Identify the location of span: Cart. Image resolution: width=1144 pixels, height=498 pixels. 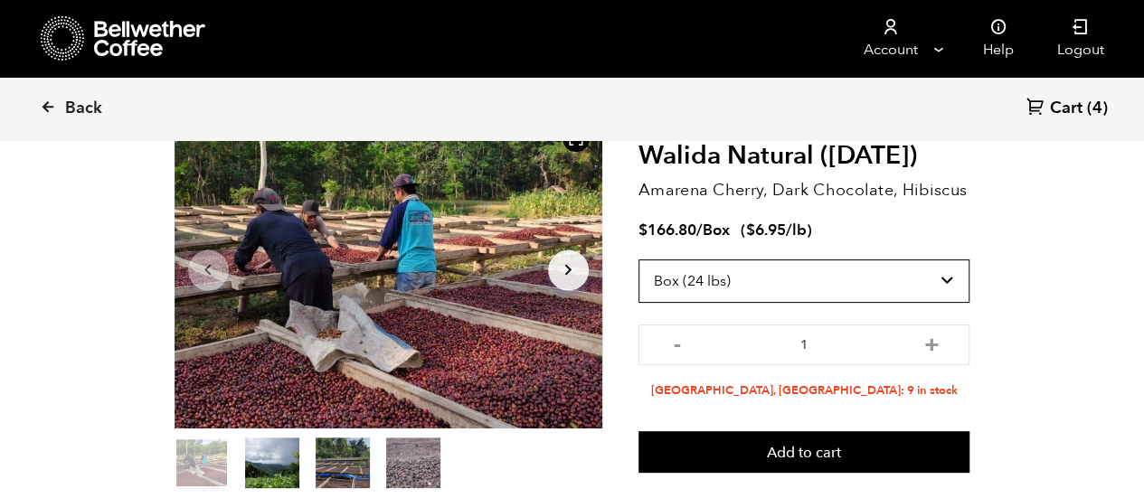
(1066, 108).